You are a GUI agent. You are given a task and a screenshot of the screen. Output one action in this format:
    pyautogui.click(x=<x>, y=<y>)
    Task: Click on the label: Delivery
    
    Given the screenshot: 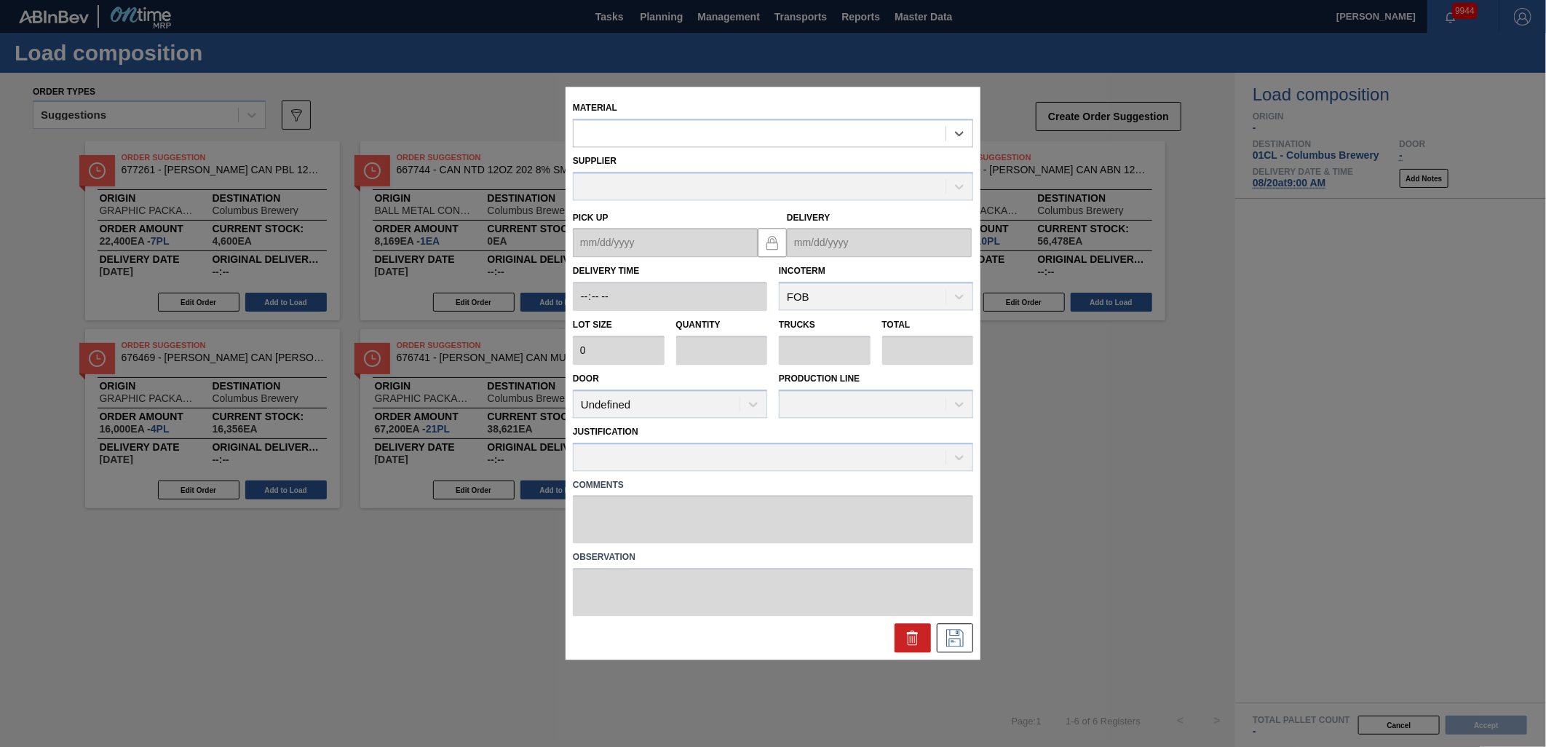 What is the action you would take?
    pyautogui.click(x=809, y=218)
    